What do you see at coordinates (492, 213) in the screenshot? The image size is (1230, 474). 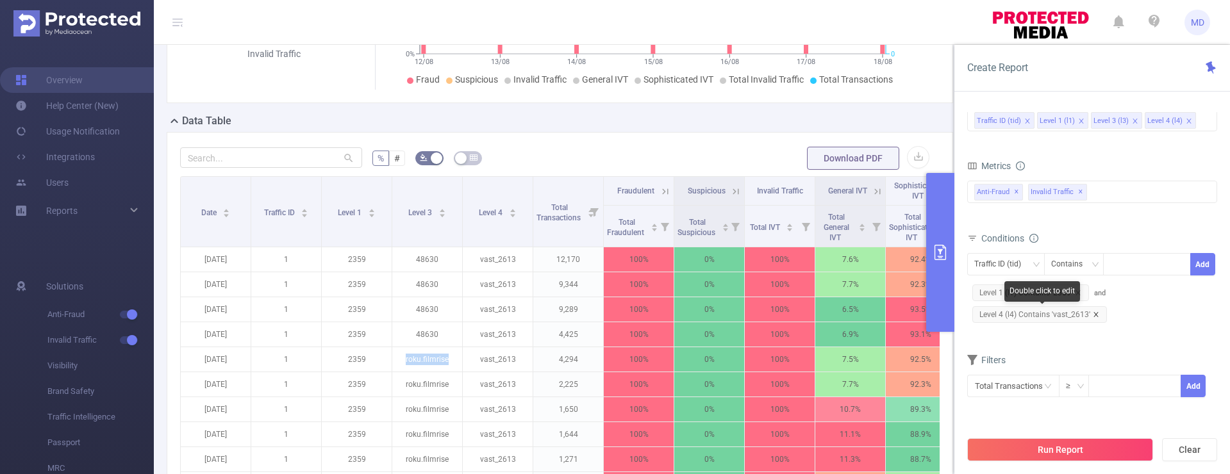 I see `span: Level 4` at bounding box center [492, 213].